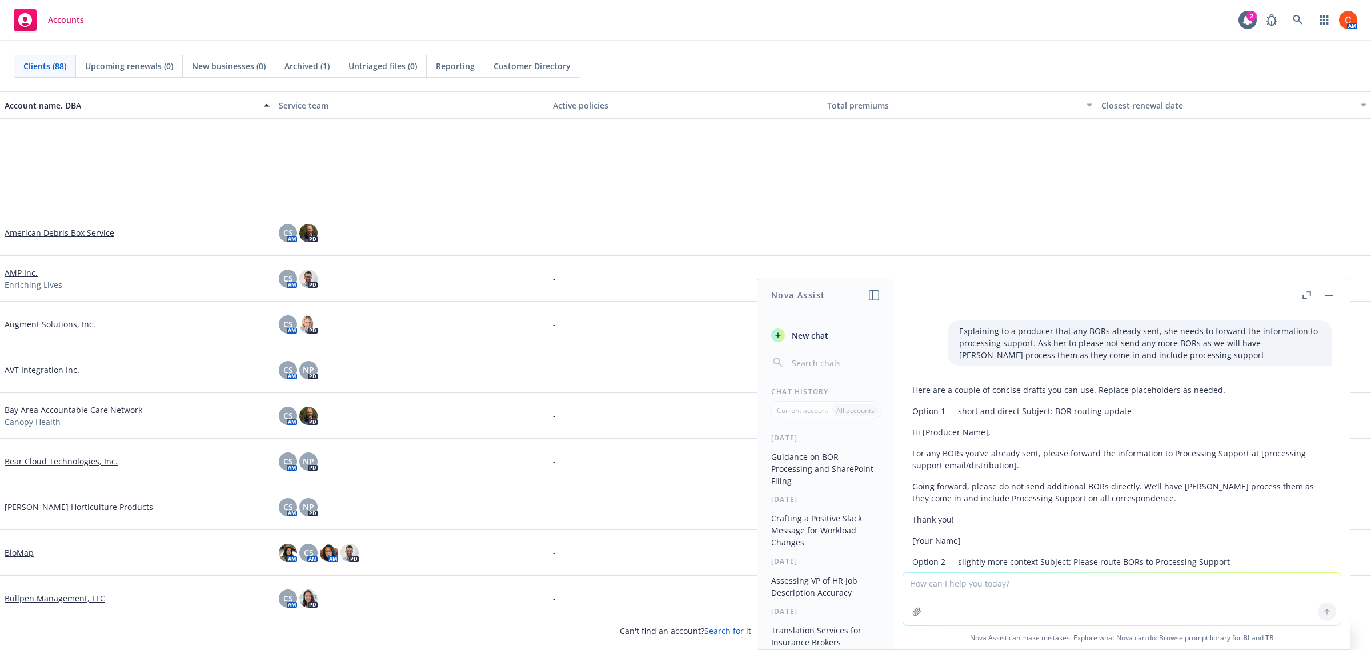 The image size is (1371, 650). I want to click on div: Closest renewal date, so click(1227, 105).